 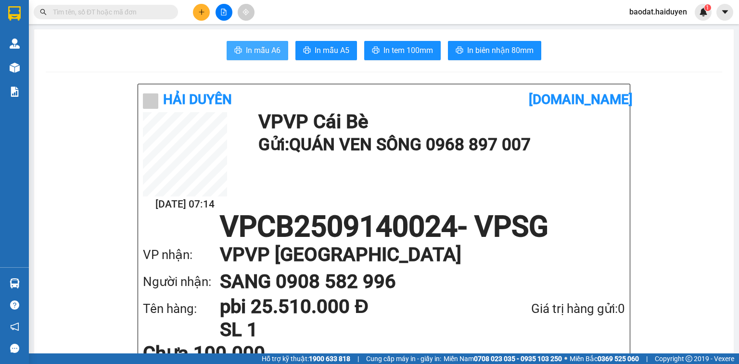 What do you see at coordinates (181, 254) in the screenshot?
I see `div: VP nhận:` at bounding box center [181, 254].